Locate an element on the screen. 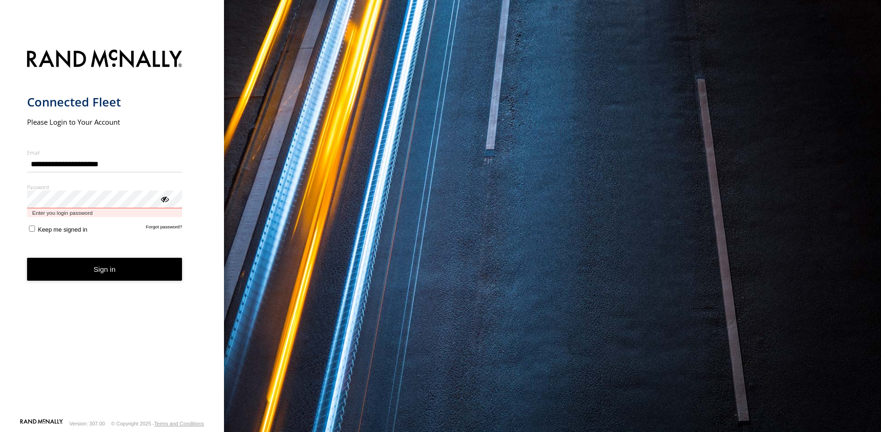 This screenshot has height=432, width=881. a: Visit our Website is located at coordinates (42, 423).